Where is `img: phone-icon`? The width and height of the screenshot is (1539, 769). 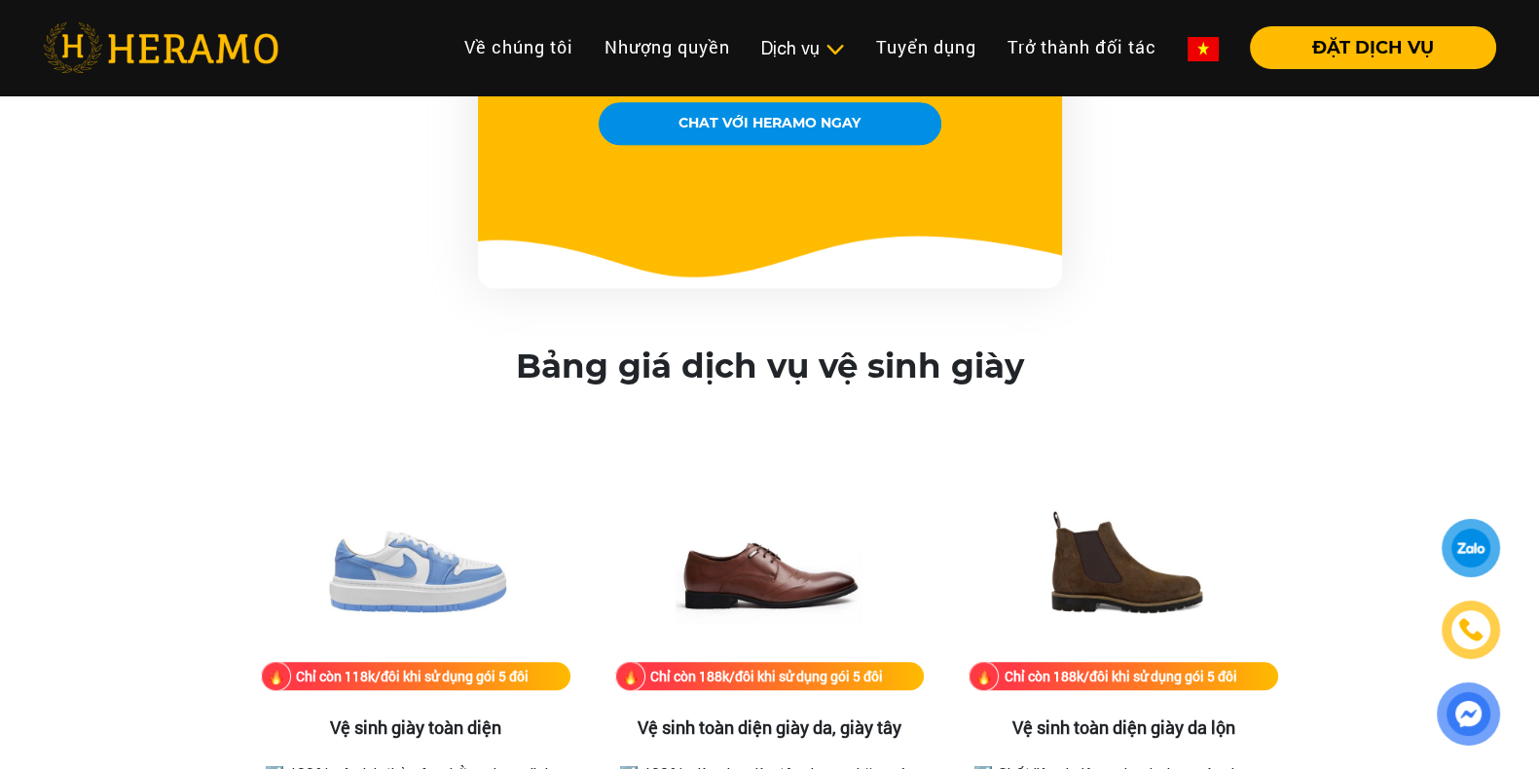
img: phone-icon is located at coordinates (1471, 630).